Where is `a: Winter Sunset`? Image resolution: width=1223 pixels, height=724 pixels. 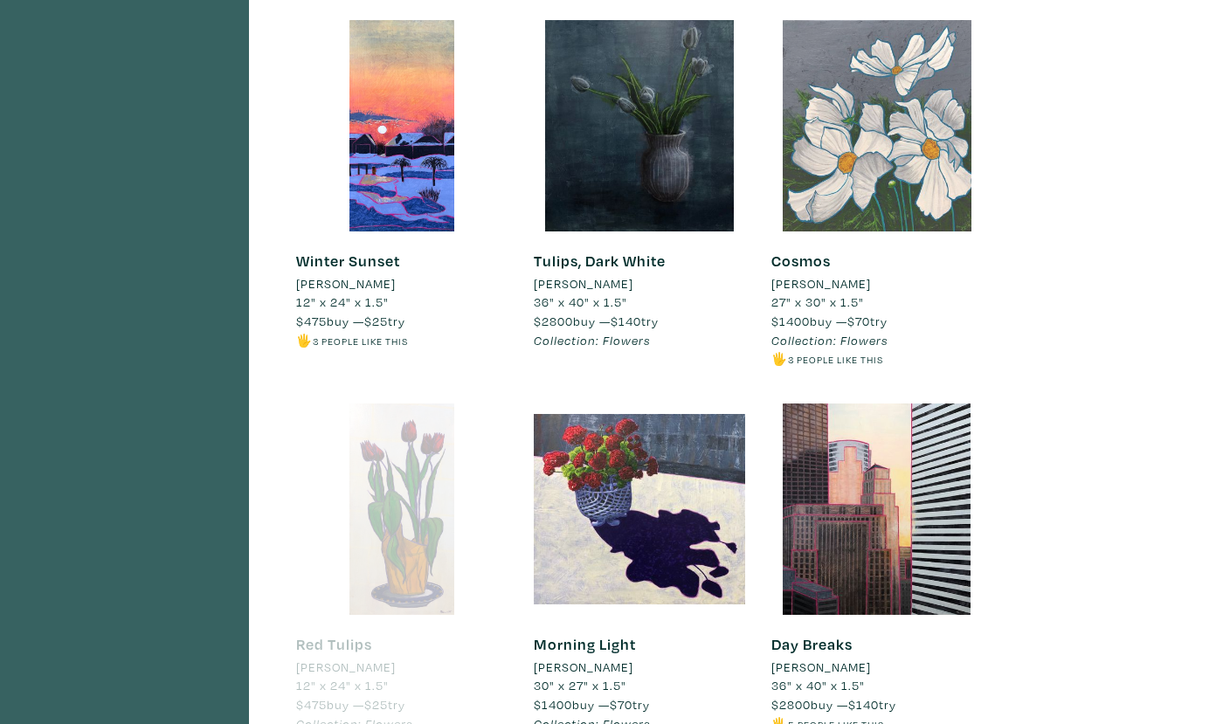 a: Winter Sunset is located at coordinates (348, 260).